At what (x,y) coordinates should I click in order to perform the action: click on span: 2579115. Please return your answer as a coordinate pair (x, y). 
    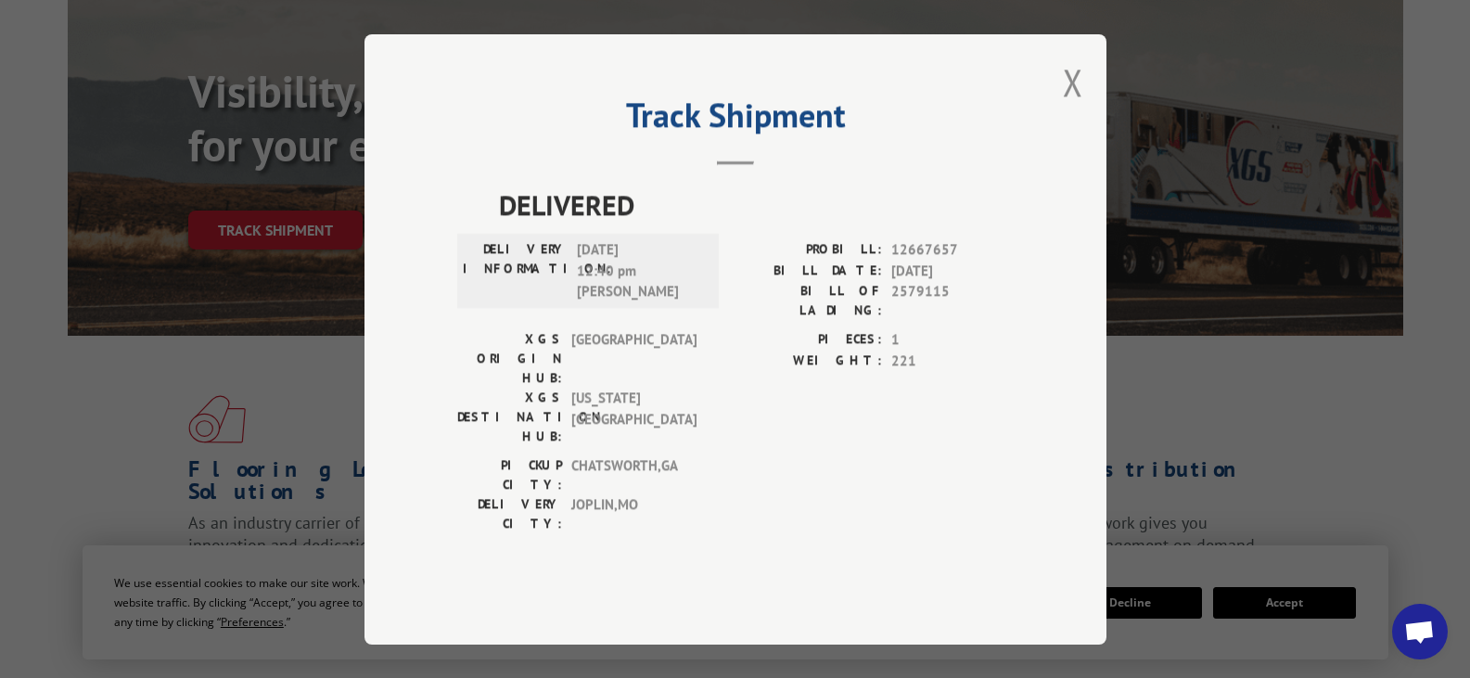
    Looking at the image, I should click on (952, 300).